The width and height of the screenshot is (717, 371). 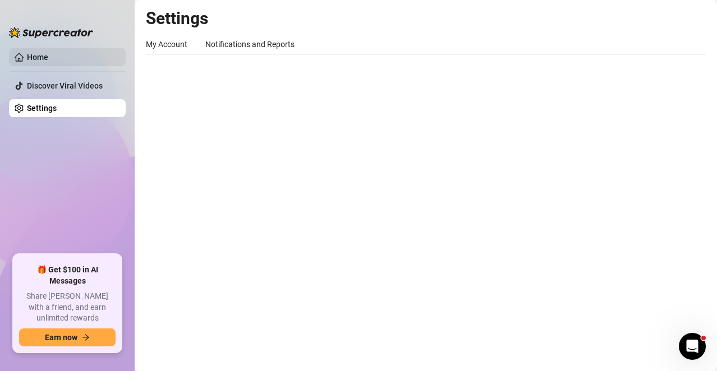 What do you see at coordinates (65, 86) in the screenshot?
I see `a: Discover Viral Videos` at bounding box center [65, 86].